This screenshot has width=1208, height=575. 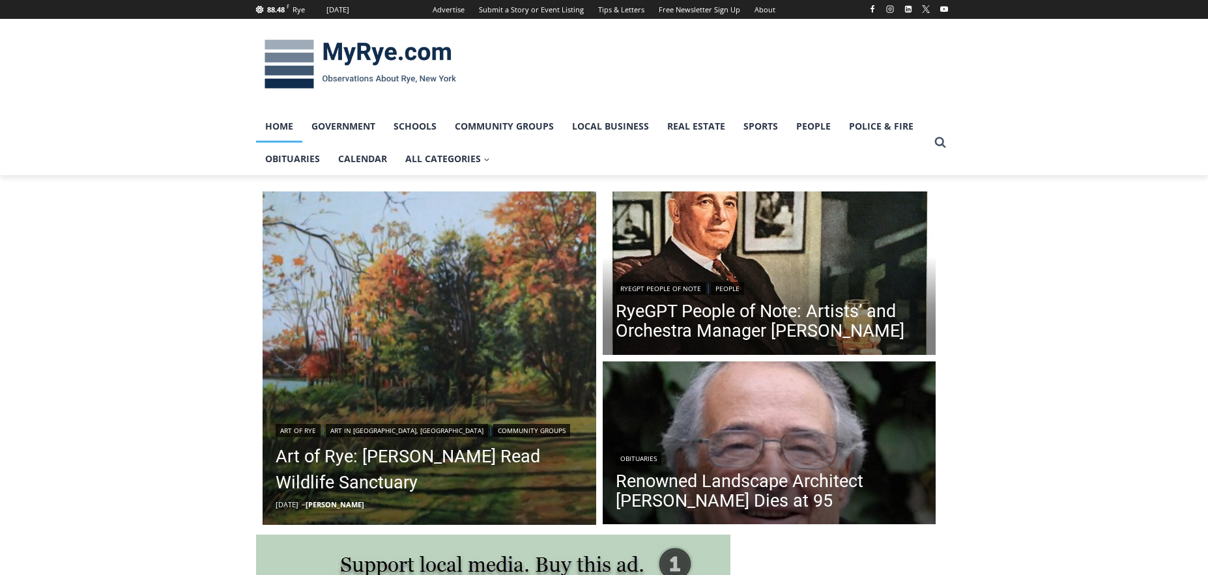 I want to click on a: Calendar, so click(x=362, y=159).